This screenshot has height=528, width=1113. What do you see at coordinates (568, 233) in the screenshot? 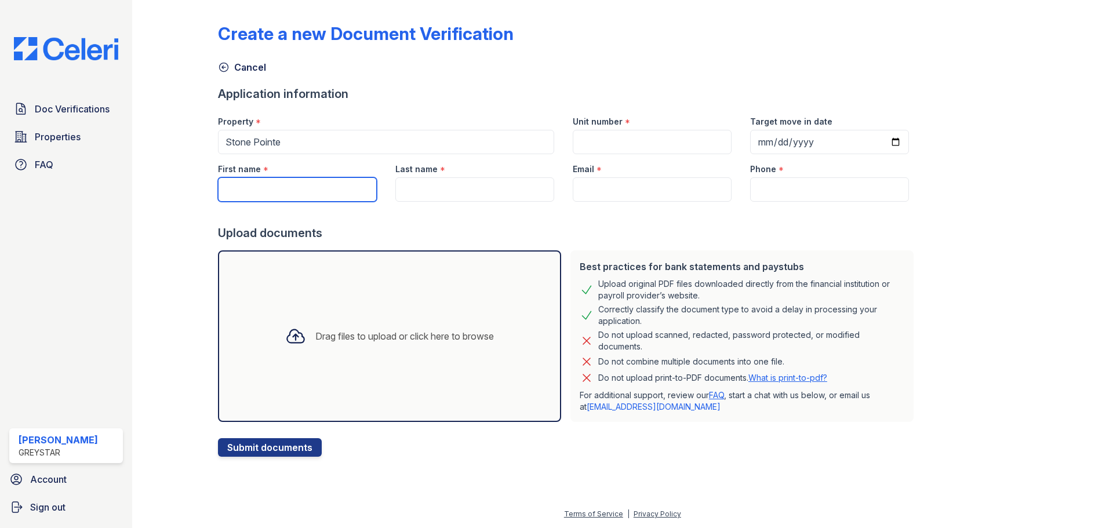
I see `div: Upload documents` at bounding box center [568, 233].